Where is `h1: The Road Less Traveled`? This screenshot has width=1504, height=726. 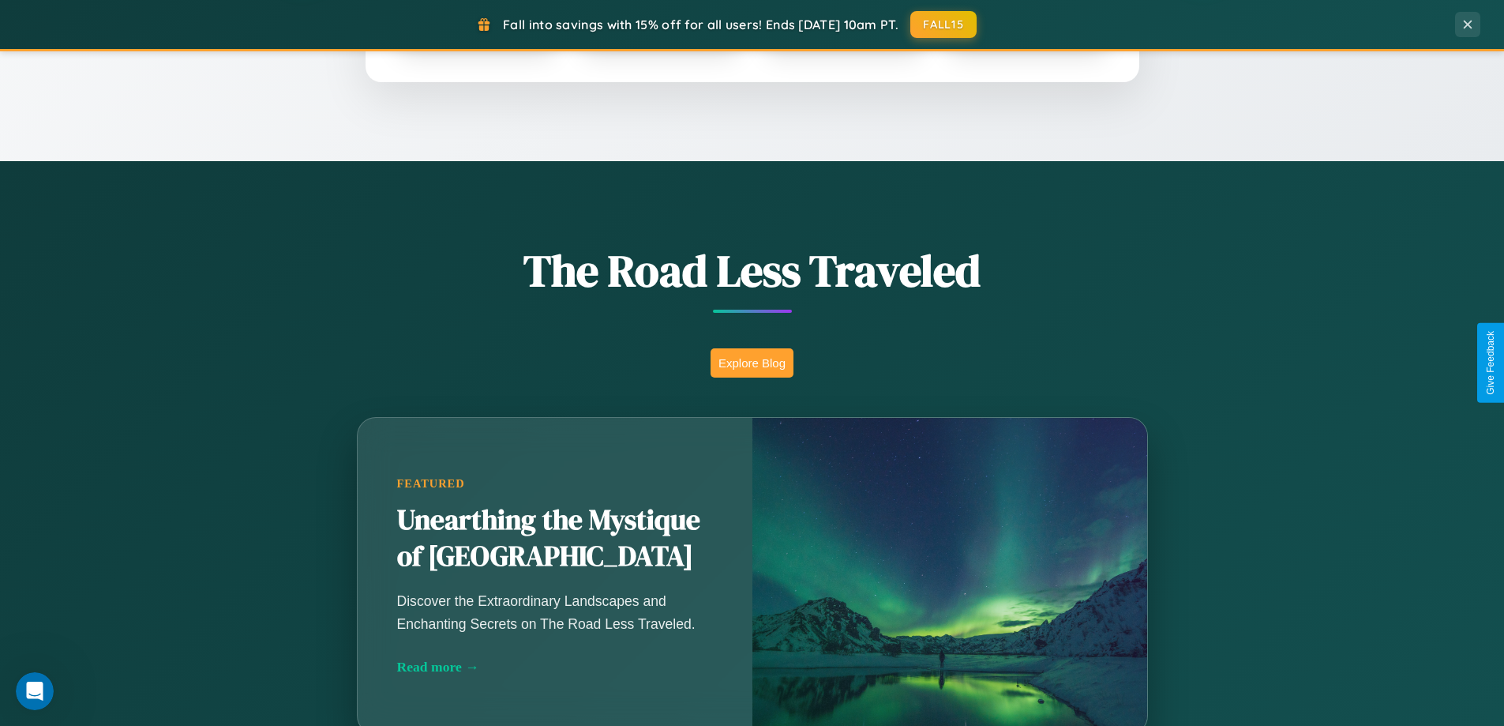 h1: The Road Less Traveled is located at coordinates (753, 270).